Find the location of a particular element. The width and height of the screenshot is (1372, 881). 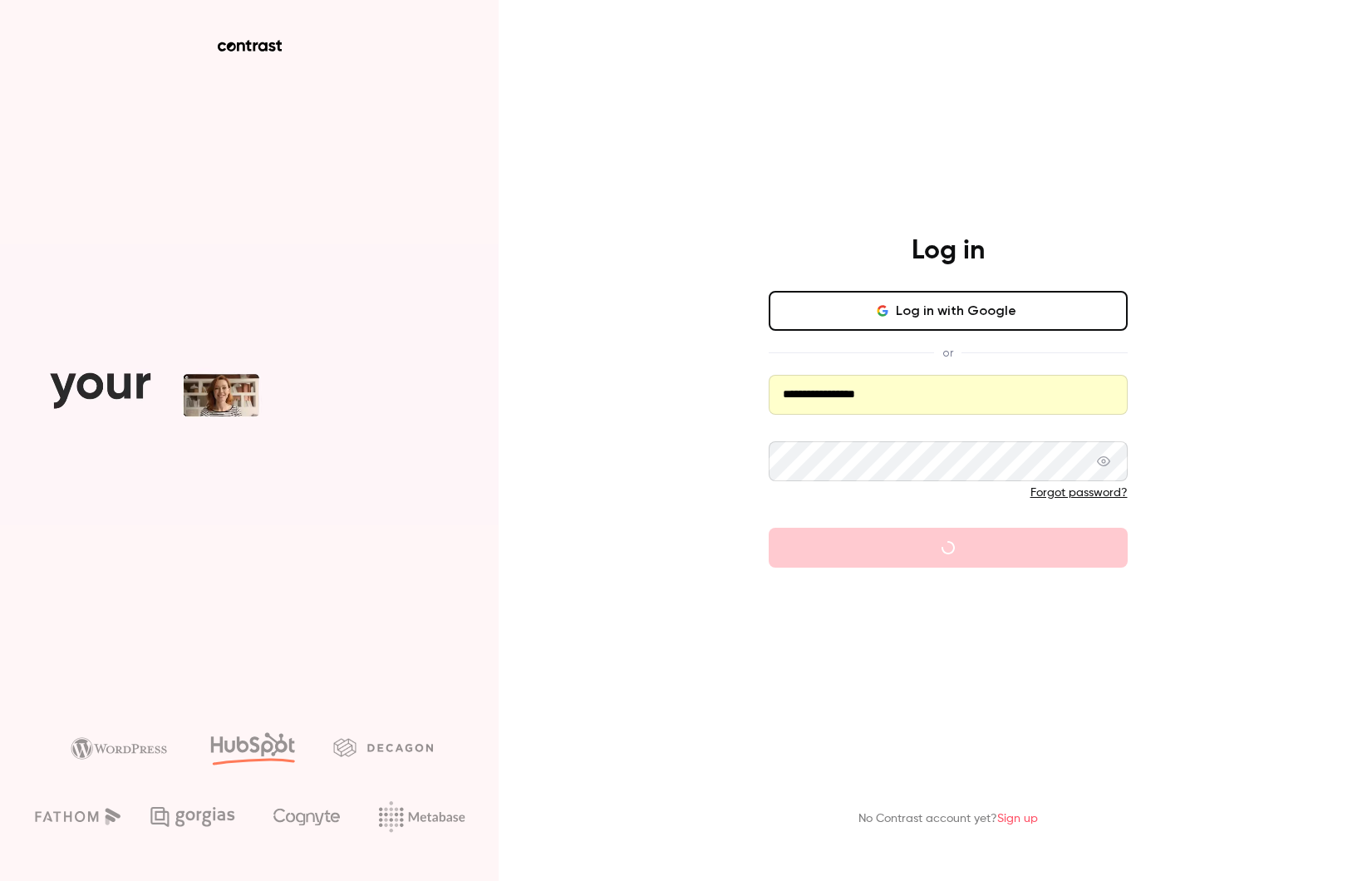

span: or is located at coordinates (947, 353).